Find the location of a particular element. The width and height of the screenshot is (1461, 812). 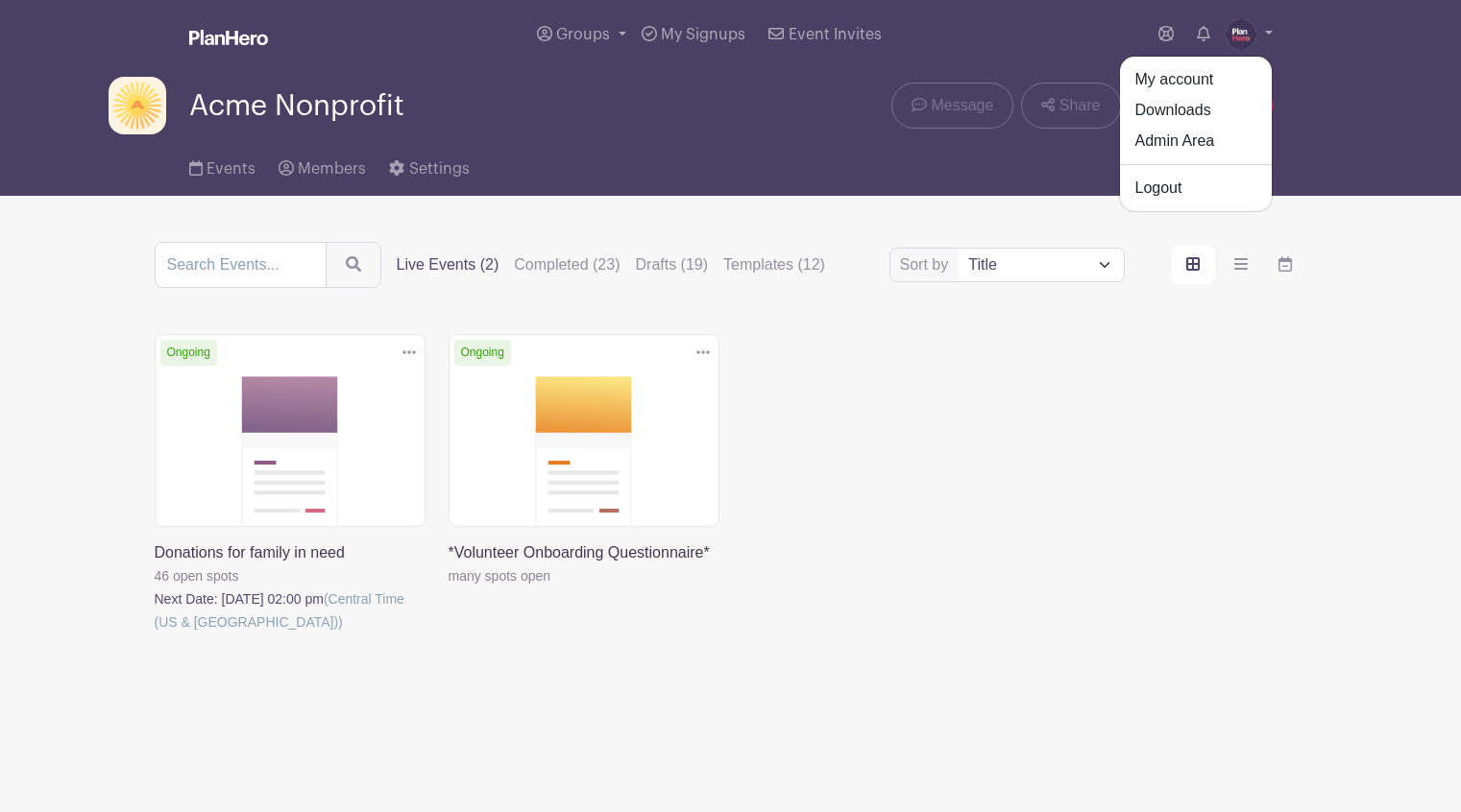

div: filters is located at coordinates (611, 265).